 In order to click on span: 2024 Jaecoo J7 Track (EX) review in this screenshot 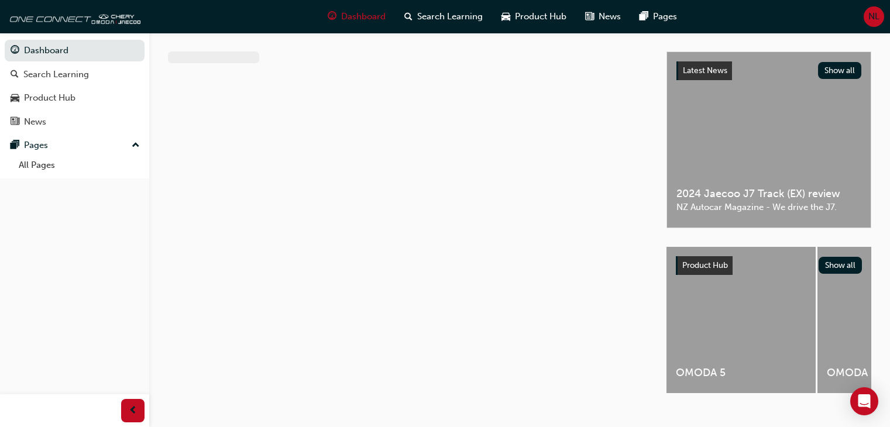, I will do `click(768, 194)`.